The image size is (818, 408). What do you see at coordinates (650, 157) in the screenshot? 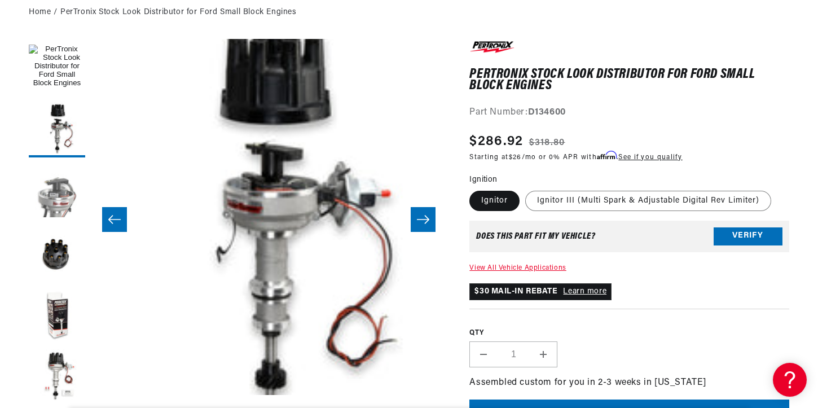
I see `a: See if you qualify - Learn more about Affirm Financing (opens in modal)` at bounding box center [650, 157].